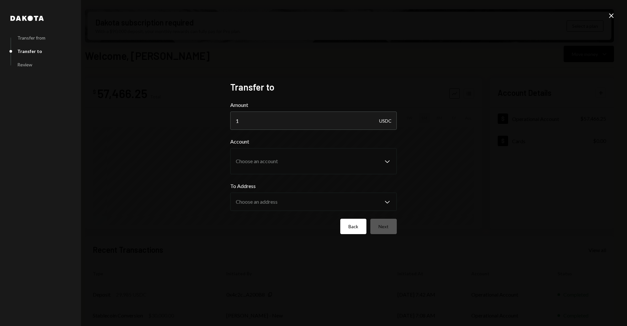  What do you see at coordinates (30, 51) in the screenshot?
I see `div: Transfer to` at bounding box center [30, 51].